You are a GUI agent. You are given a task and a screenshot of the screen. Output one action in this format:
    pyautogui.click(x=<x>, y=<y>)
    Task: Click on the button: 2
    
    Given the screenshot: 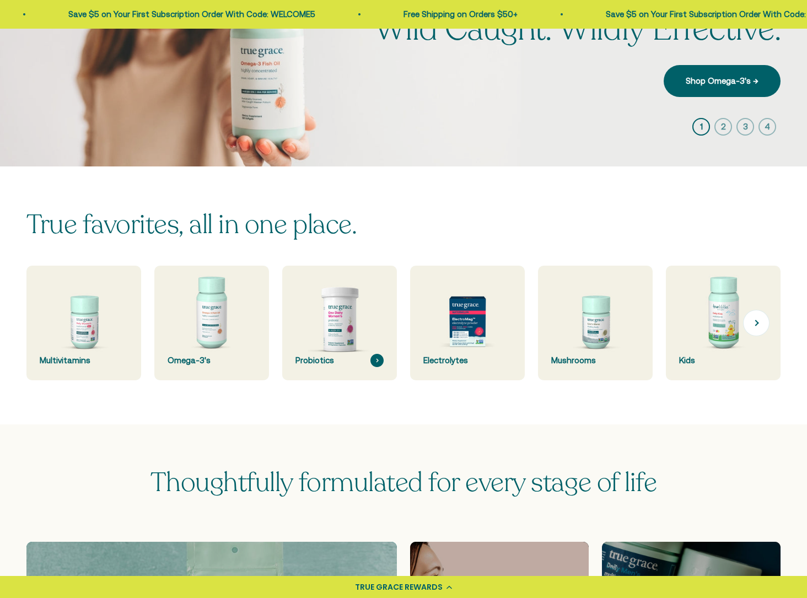 What is the action you would take?
    pyautogui.click(x=723, y=127)
    